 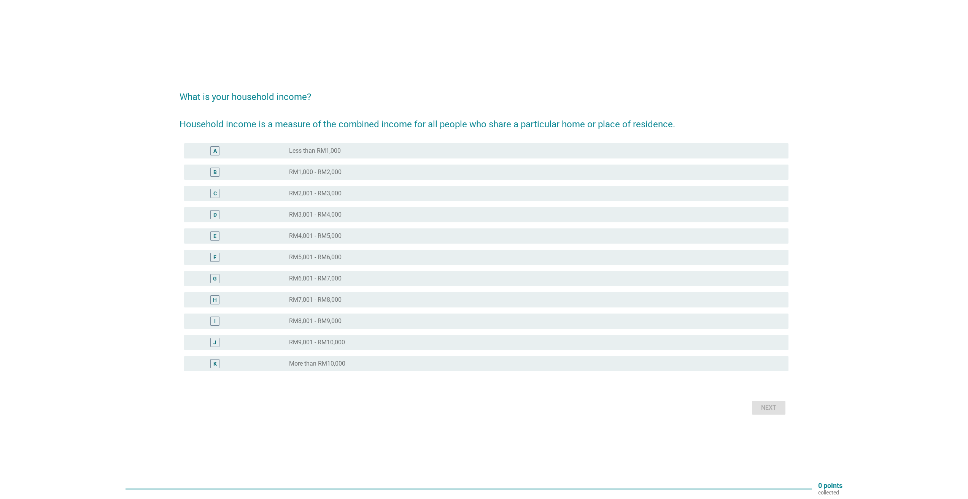 What do you see at coordinates (215, 172) in the screenshot?
I see `div: B` at bounding box center [215, 172].